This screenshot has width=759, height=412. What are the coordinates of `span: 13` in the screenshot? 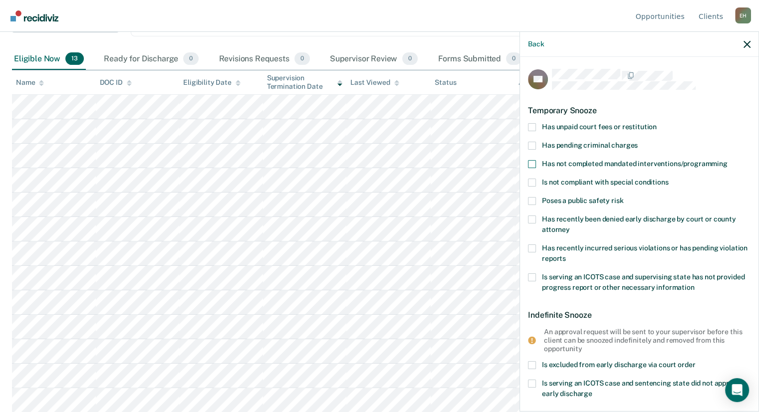 It's located at (74, 59).